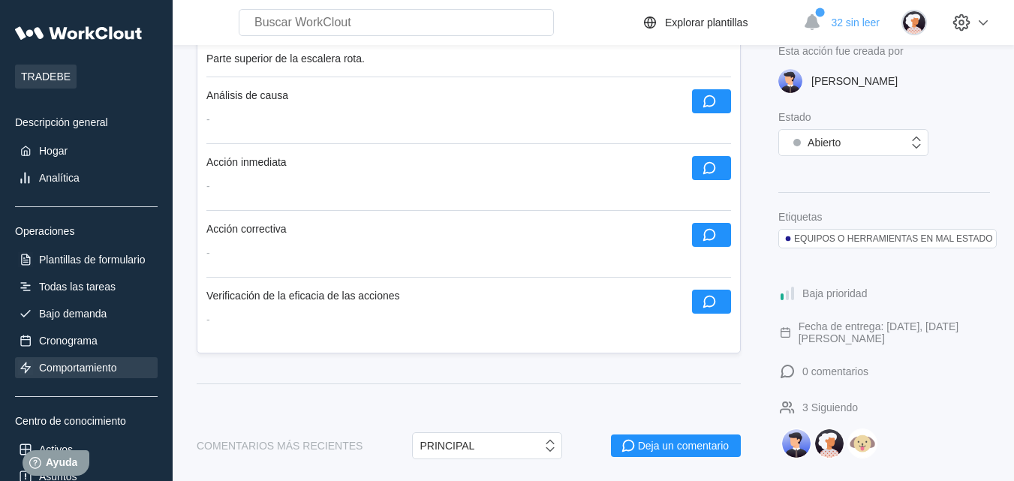 The image size is (1014, 481). Describe the element at coordinates (86, 260) in the screenshot. I see `a: Plantillas de formulario` at that location.